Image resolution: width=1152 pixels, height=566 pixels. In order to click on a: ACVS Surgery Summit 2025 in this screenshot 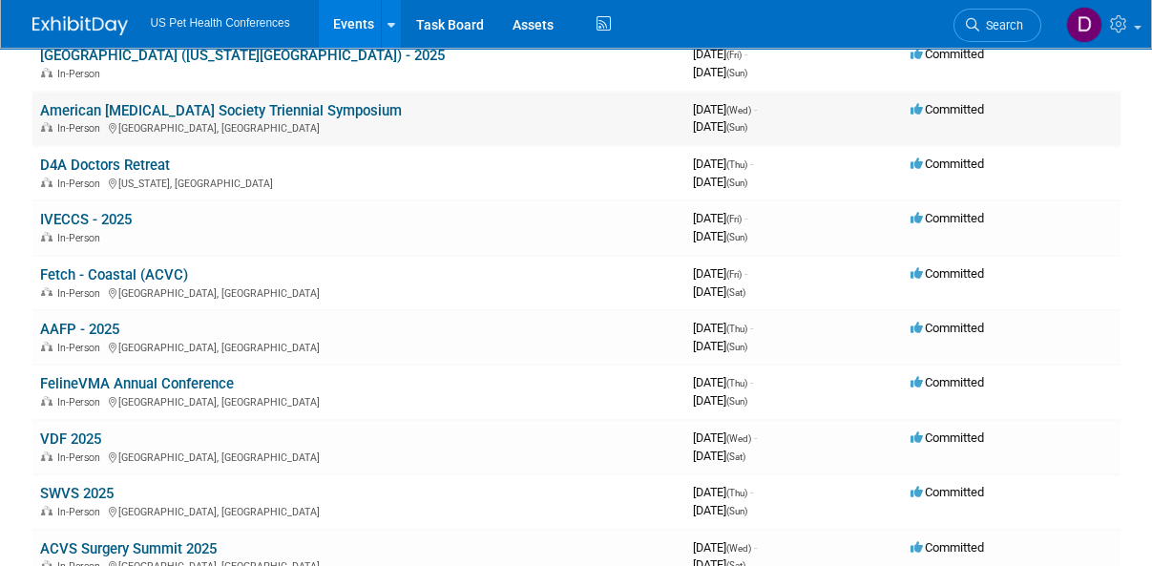, I will do `click(128, 549)`.